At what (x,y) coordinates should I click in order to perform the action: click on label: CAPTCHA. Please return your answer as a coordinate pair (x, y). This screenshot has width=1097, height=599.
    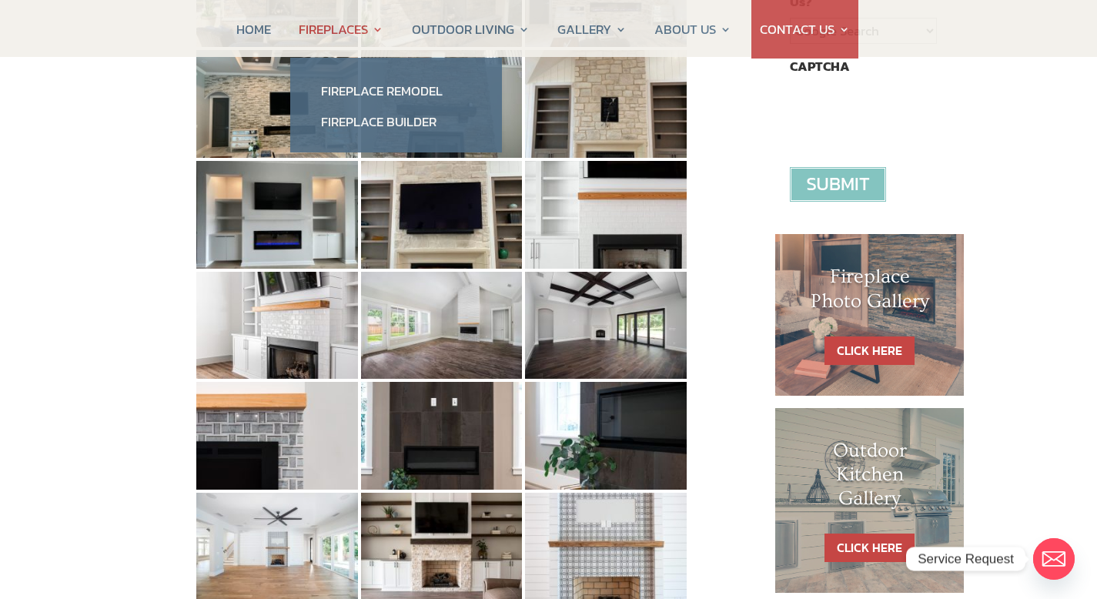
    Looking at the image, I should click on (820, 66).